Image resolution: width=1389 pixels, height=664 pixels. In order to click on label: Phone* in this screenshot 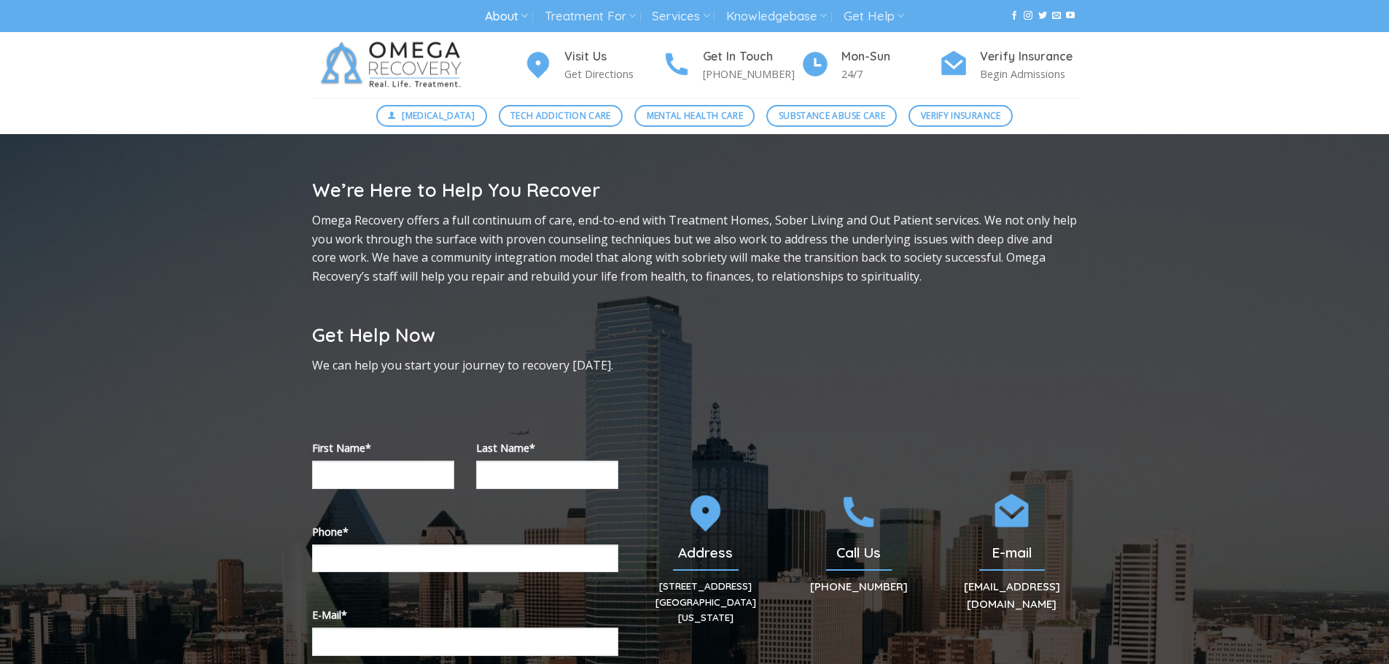, I will do `click(465, 532)`.